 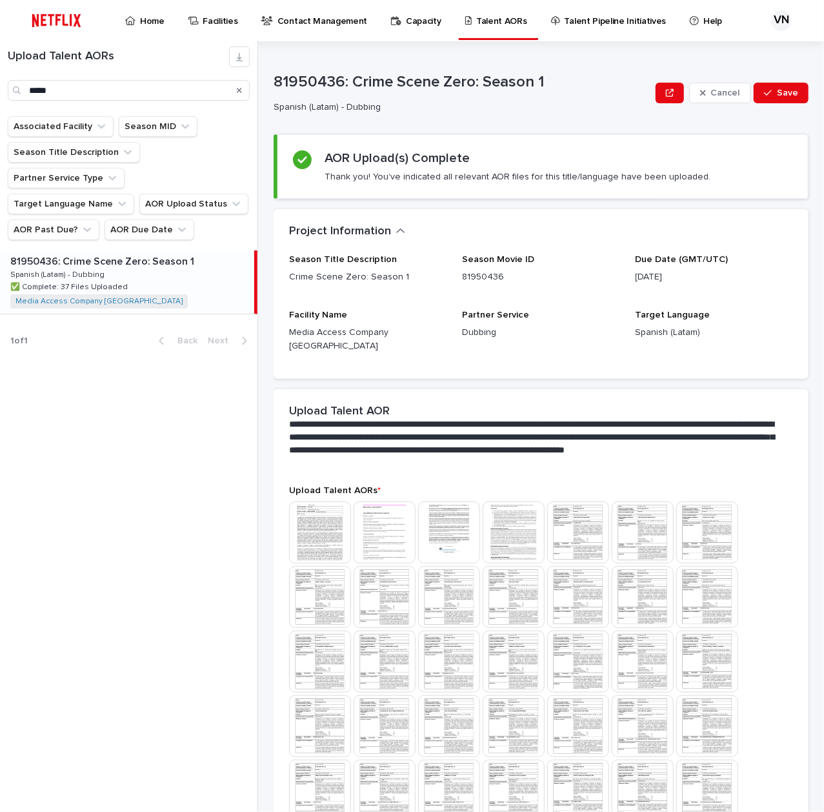 What do you see at coordinates (541, 332) in the screenshot?
I see `p: Dubbing` at bounding box center [541, 332].